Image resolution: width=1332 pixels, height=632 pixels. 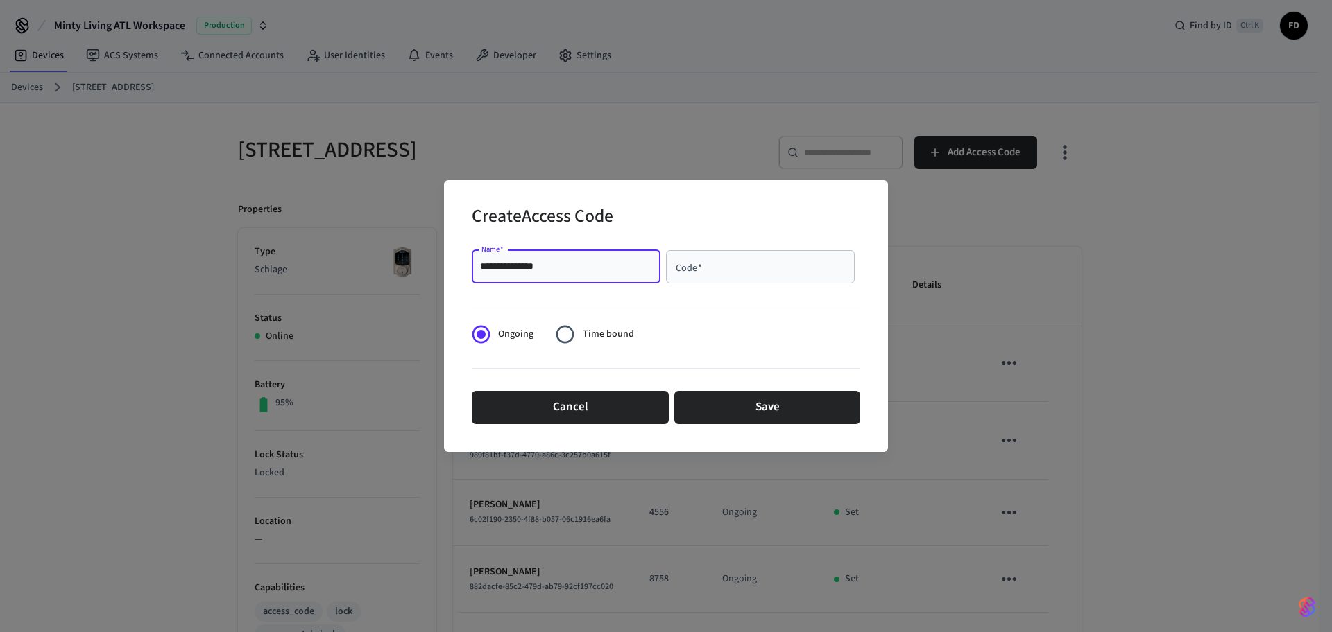 I want to click on h2: Create Access Code, so click(x=542, y=218).